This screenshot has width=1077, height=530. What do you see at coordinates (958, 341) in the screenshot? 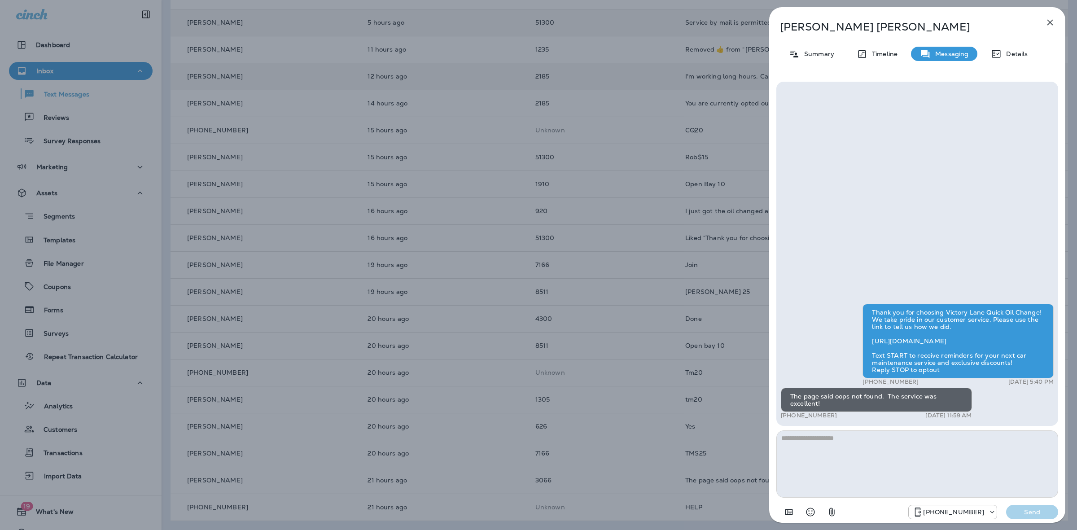
I see `div: Thank you for choosing Victory Lane Quick Oil Change! We take pride in our customer service. Plea...` at bounding box center [958, 341].